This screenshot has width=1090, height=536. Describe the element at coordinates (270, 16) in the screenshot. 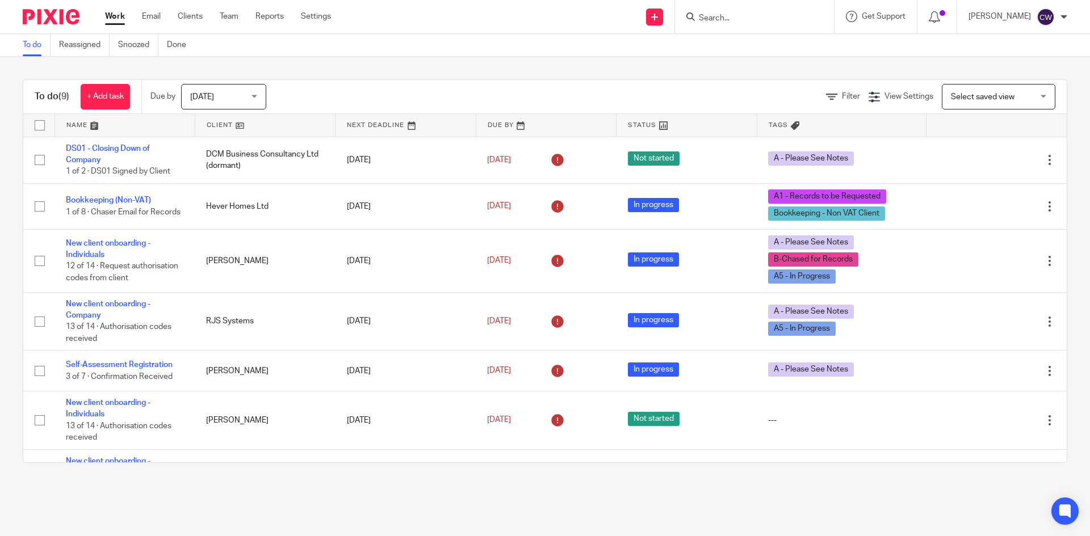

I see `a: Reports` at that location.